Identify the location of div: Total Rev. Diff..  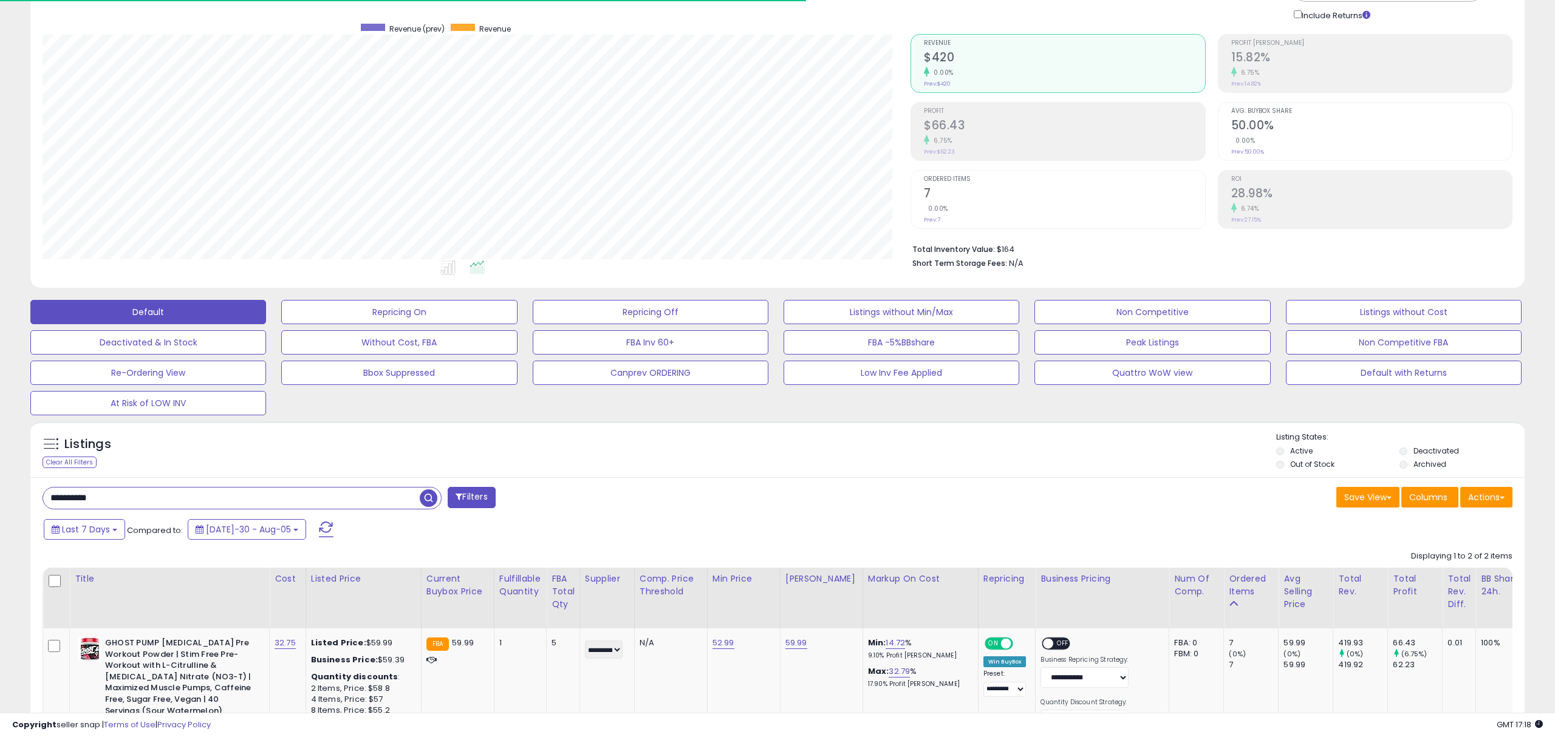
(1459, 591).